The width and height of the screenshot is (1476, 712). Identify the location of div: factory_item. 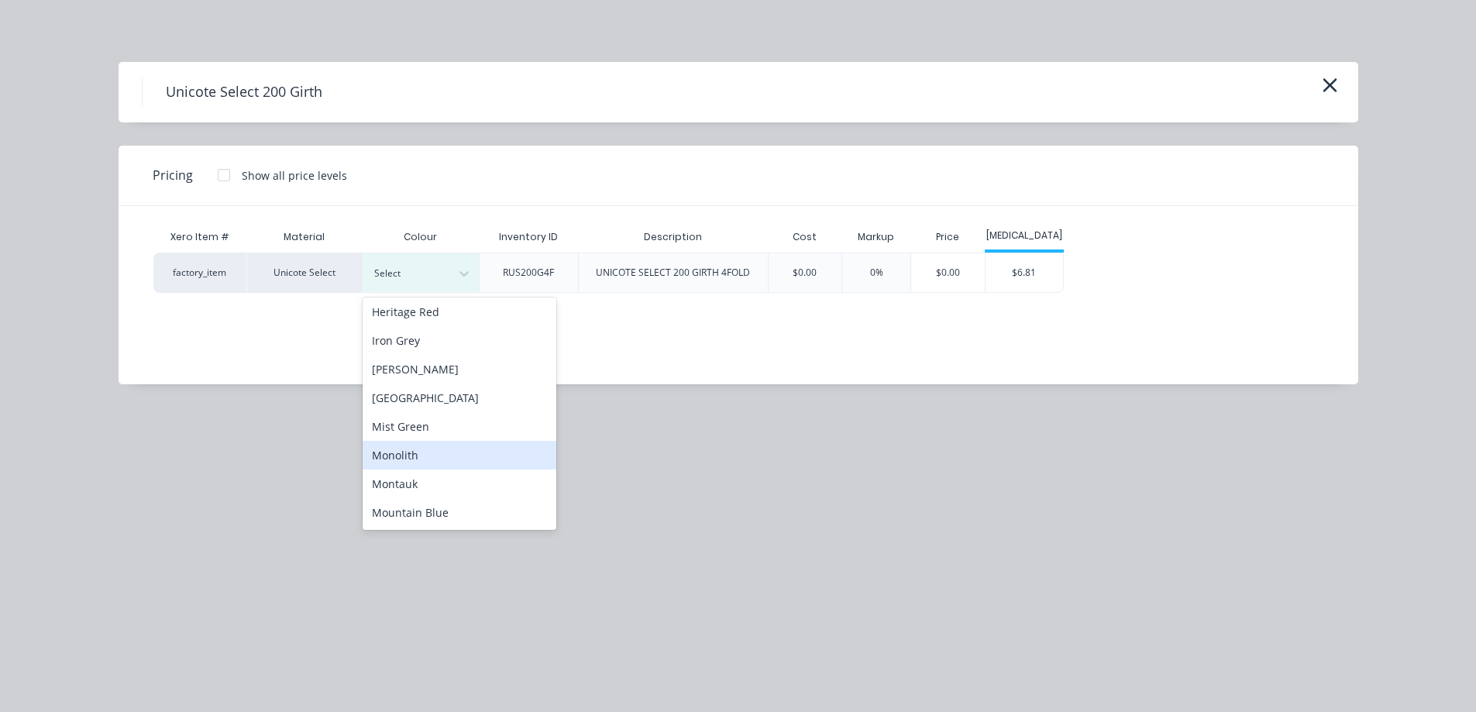
(200, 273).